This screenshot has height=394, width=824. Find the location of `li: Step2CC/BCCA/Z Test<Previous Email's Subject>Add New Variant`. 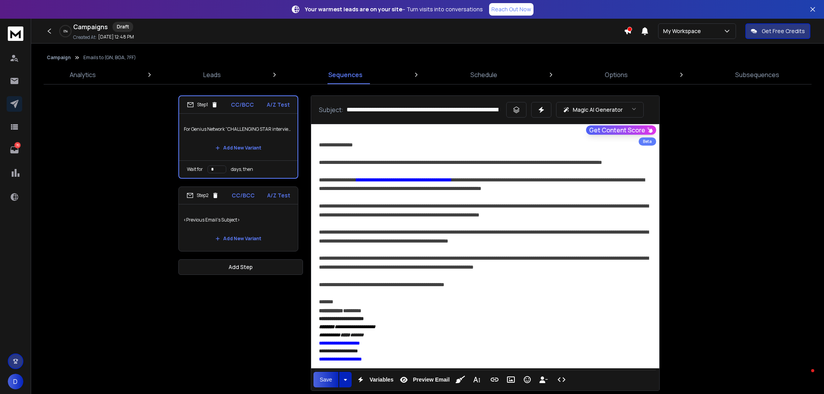

li: Step2CC/BCCA/Z Test<Previous Email's Subject>Add New Variant is located at coordinates (238, 219).